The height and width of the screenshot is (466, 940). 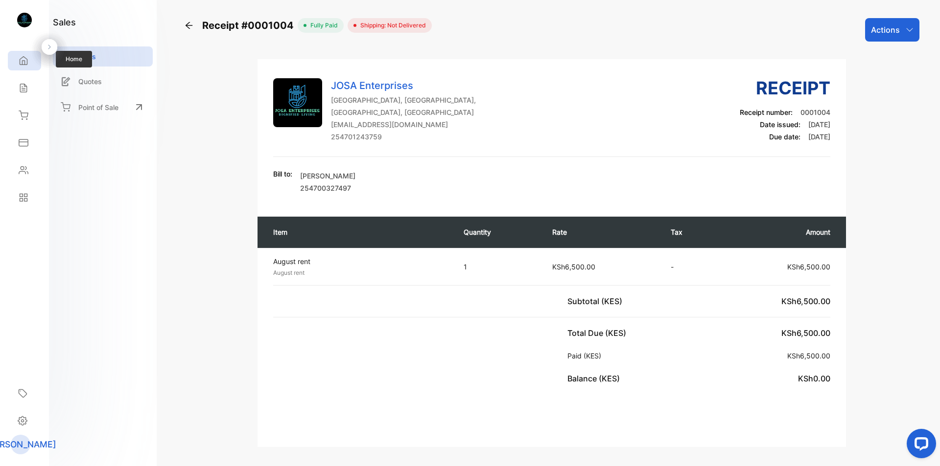 What do you see at coordinates (282, 174) in the screenshot?
I see `p: Bill to:` at bounding box center [282, 174].